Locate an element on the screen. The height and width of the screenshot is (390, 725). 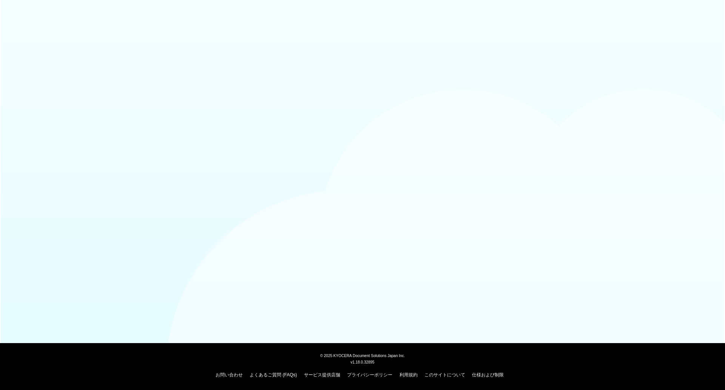
a: このサイトについて is located at coordinates (445, 374).